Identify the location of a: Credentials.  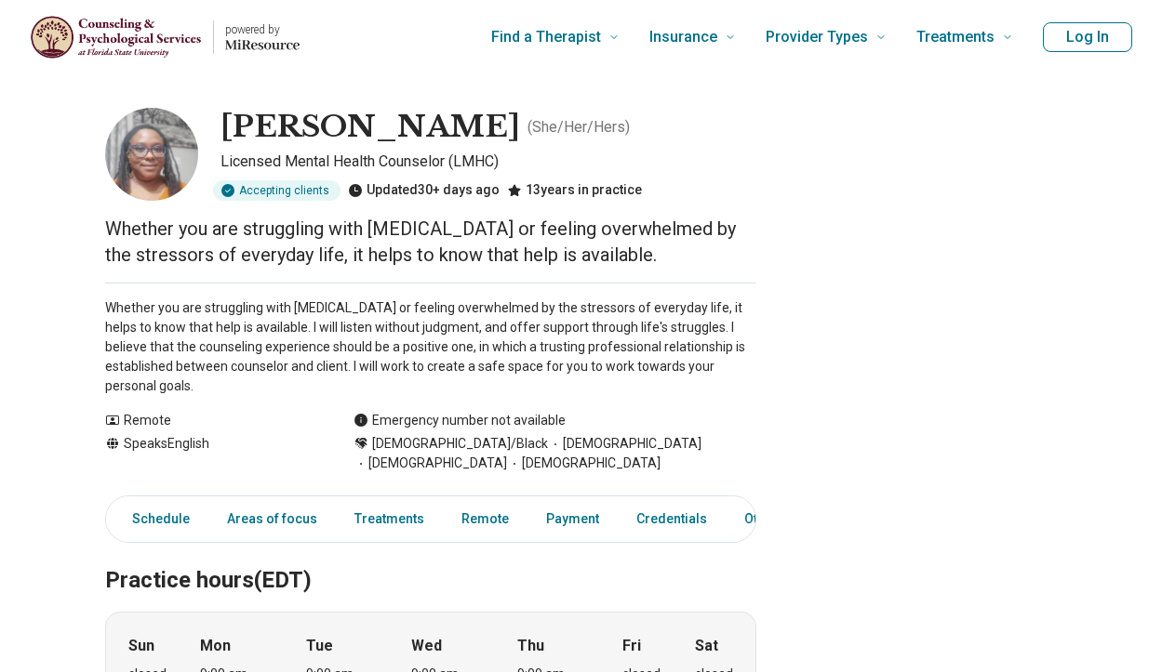
(671, 519).